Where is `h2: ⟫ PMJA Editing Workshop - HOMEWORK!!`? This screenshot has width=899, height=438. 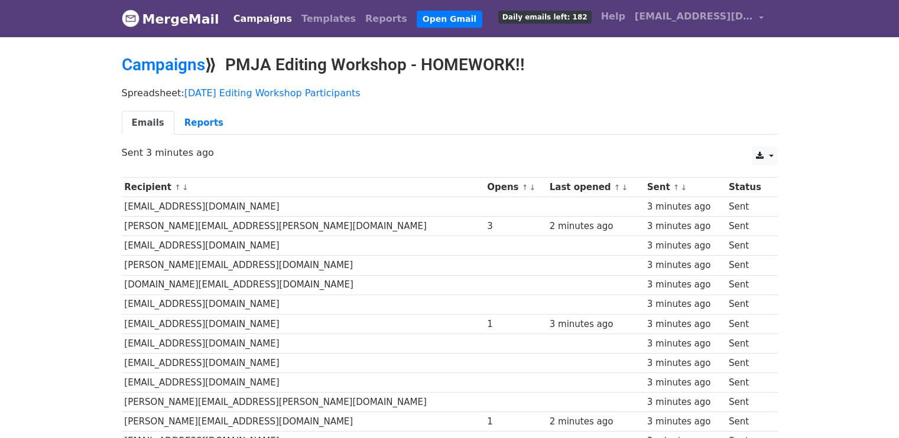
h2: ⟫ PMJA Editing Workshop - HOMEWORK!! is located at coordinates (450, 65).